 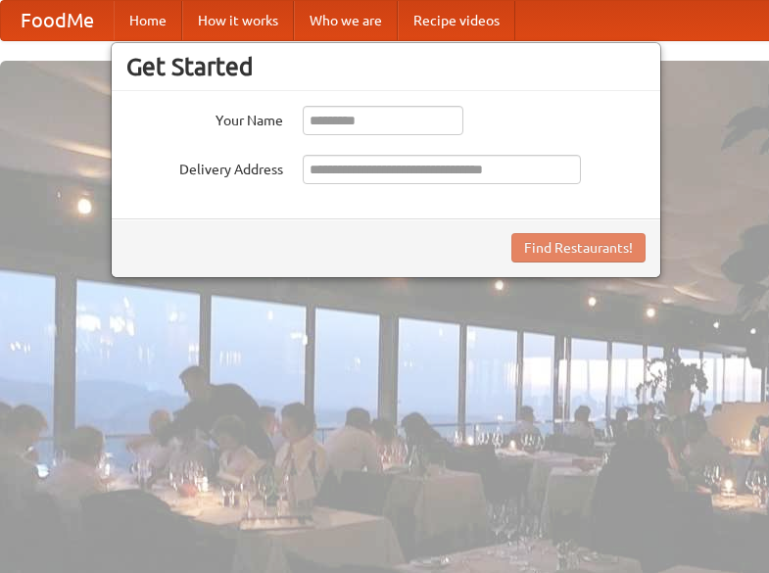 What do you see at coordinates (148, 21) in the screenshot?
I see `a: Home` at bounding box center [148, 21].